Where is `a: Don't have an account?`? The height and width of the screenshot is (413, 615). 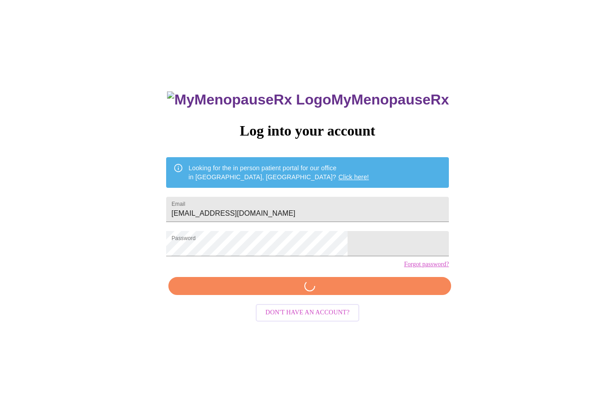 a: Don't have an account? is located at coordinates (307, 311).